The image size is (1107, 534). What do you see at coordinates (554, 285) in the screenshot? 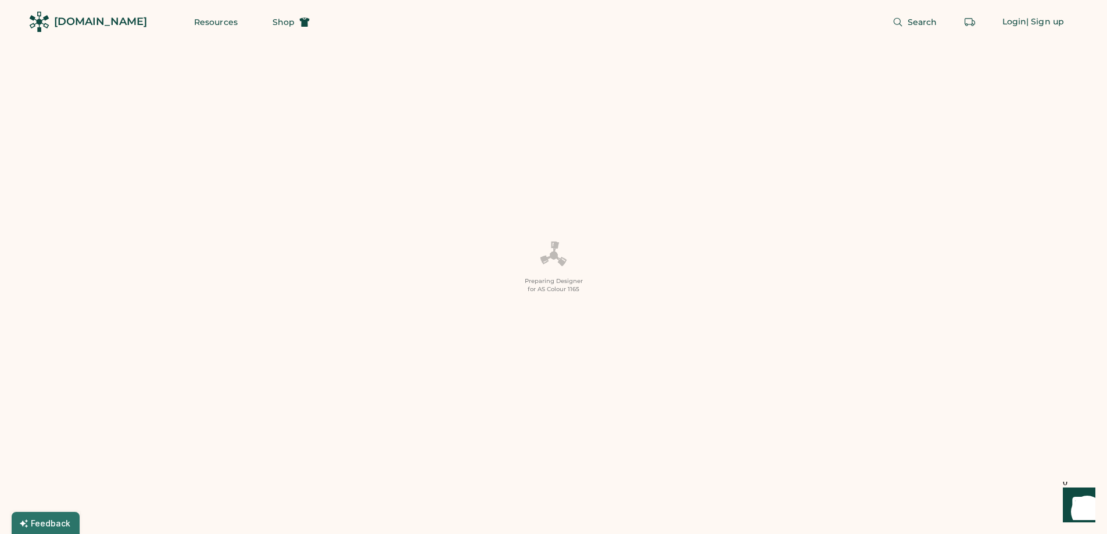
I see `div: Preparing Designer for AS Colour 1165` at bounding box center [554, 285].